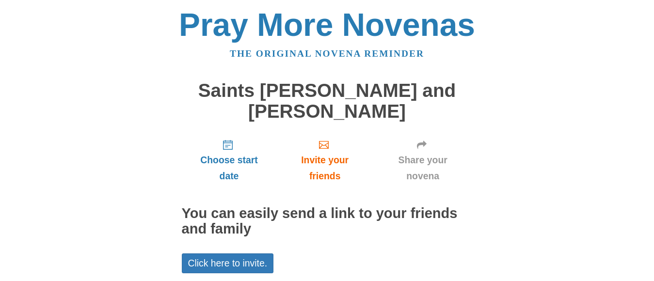 The width and height of the screenshot is (654, 281). Describe the element at coordinates (229, 168) in the screenshot. I see `span: Choose start date` at that location.